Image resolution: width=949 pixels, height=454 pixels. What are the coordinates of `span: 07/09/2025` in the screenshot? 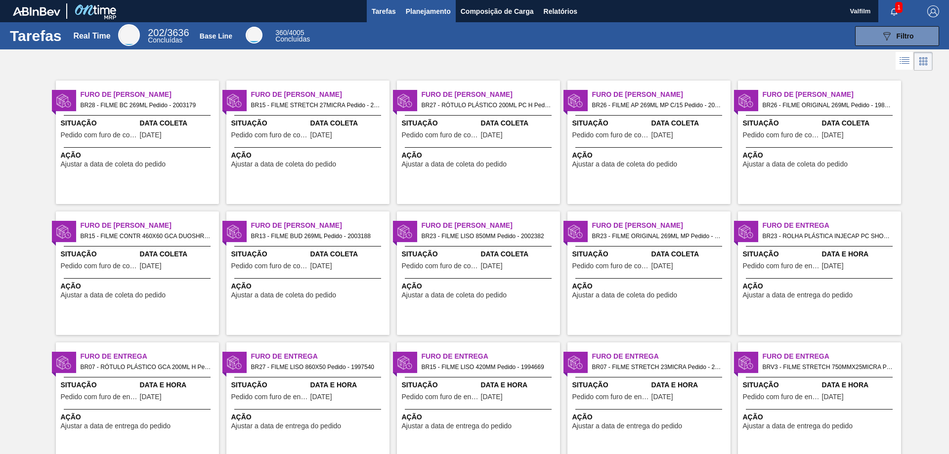 It's located at (492, 266).